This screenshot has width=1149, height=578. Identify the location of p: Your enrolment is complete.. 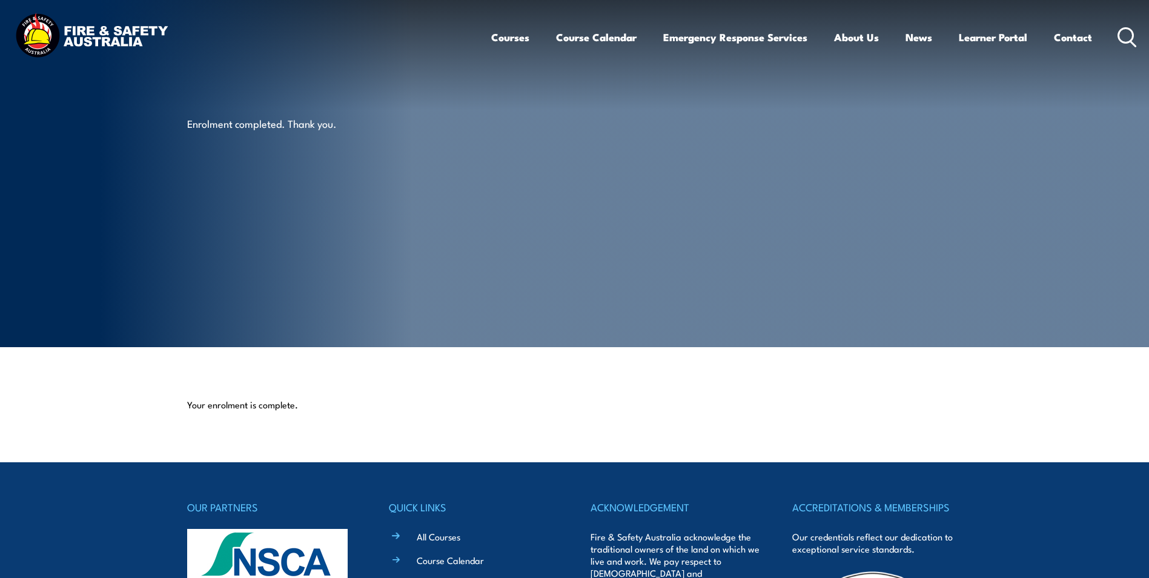
(575, 405).